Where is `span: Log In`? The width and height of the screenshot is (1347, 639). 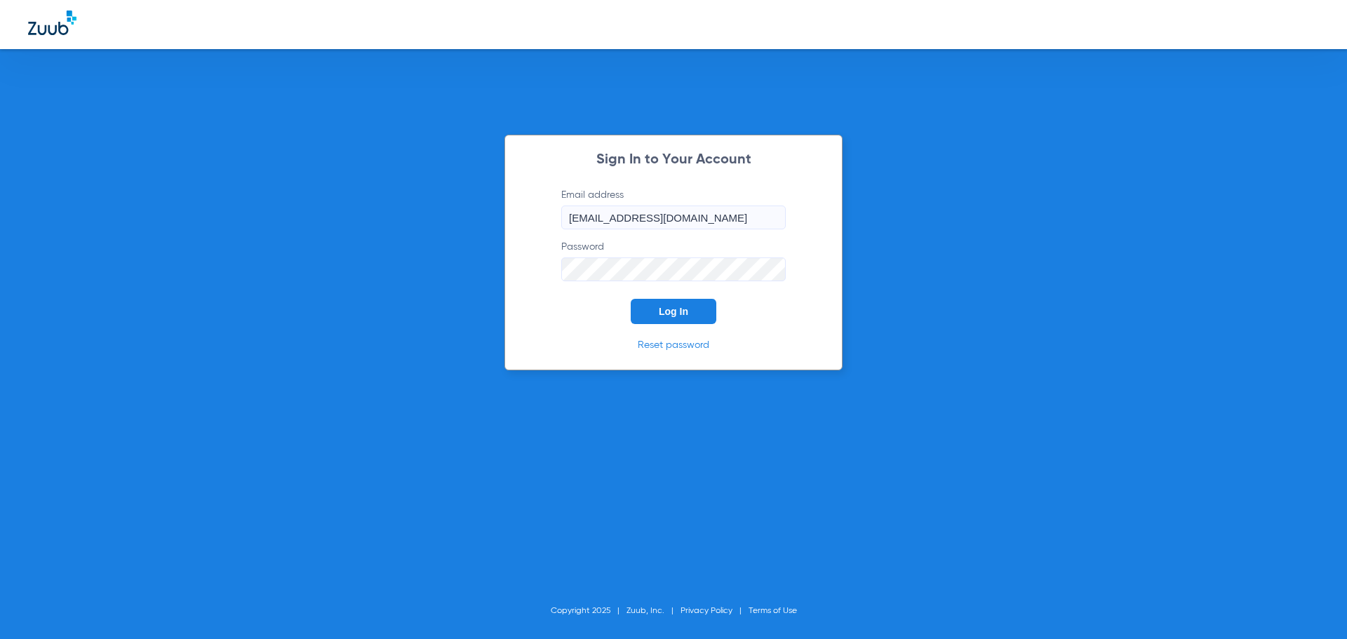
span: Log In is located at coordinates (673, 311).